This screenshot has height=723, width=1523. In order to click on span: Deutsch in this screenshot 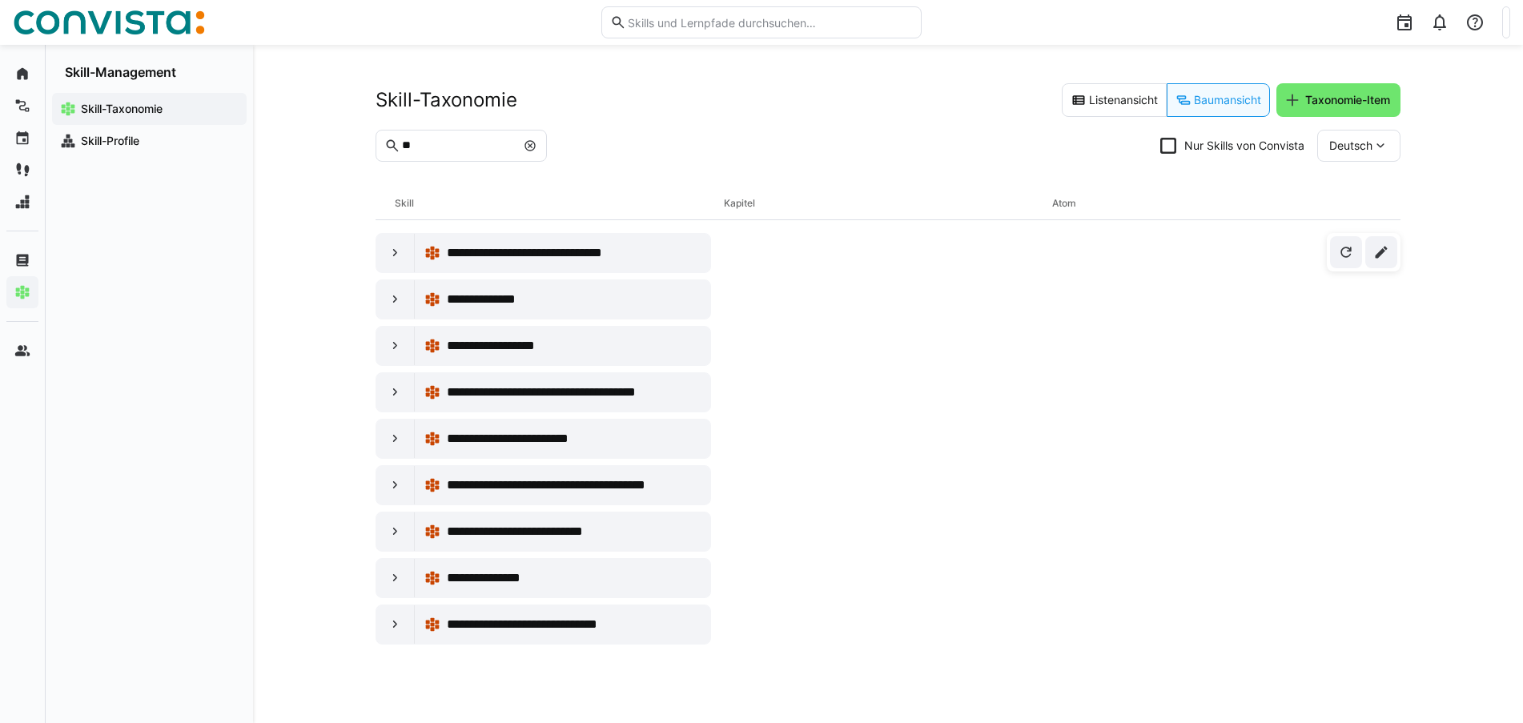, I will do `click(1351, 146)`.